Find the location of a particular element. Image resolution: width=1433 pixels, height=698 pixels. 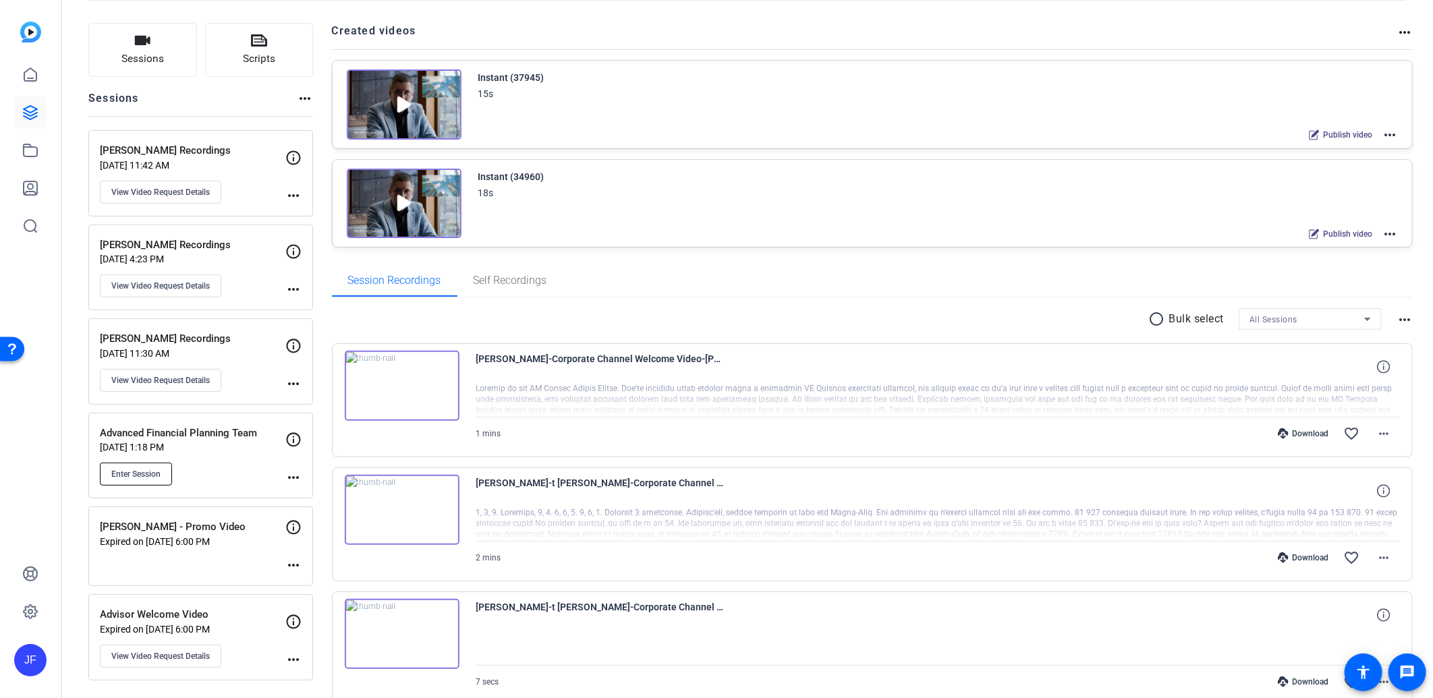

mat-icon: accessibility is located at coordinates (1363, 673).